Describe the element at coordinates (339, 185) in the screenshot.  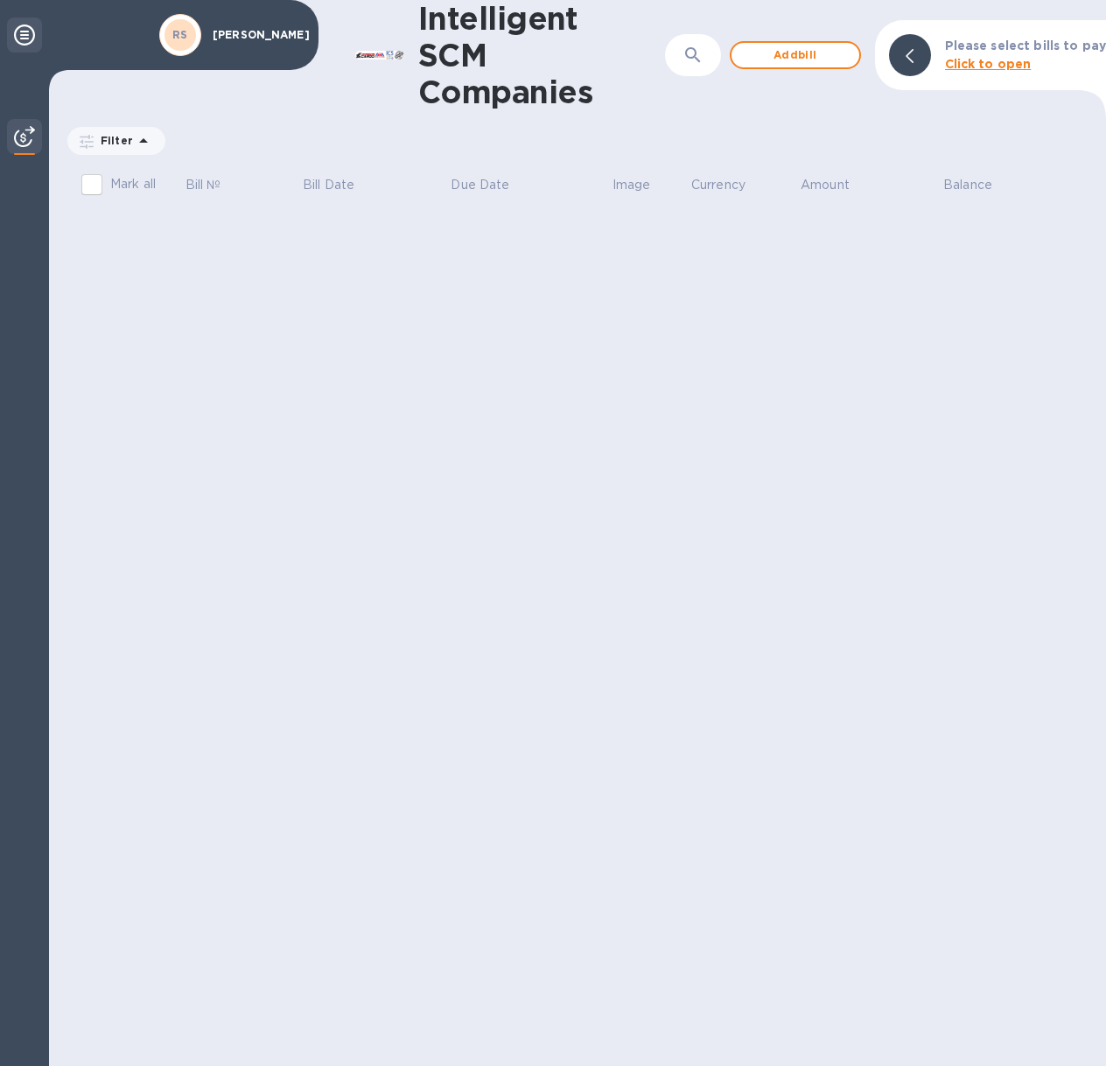
I see `span: Bill Date` at that location.